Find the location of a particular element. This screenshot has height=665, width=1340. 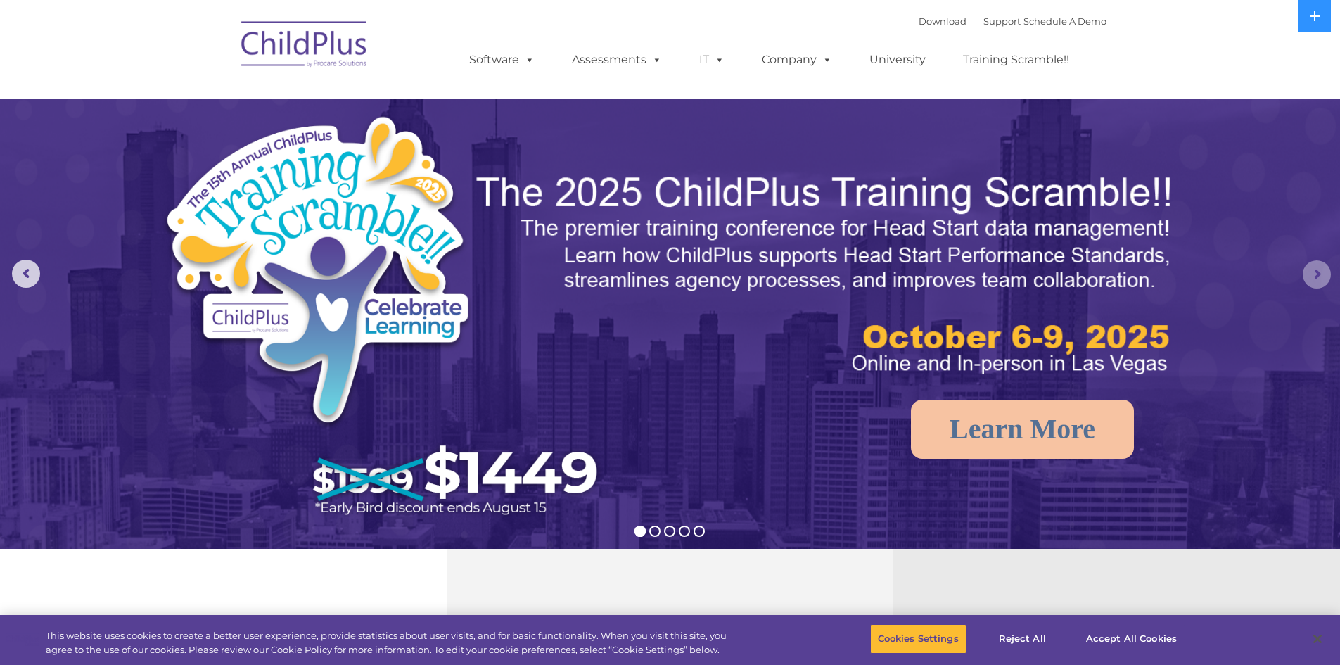

a: Schedule A Demo is located at coordinates (1065, 21).